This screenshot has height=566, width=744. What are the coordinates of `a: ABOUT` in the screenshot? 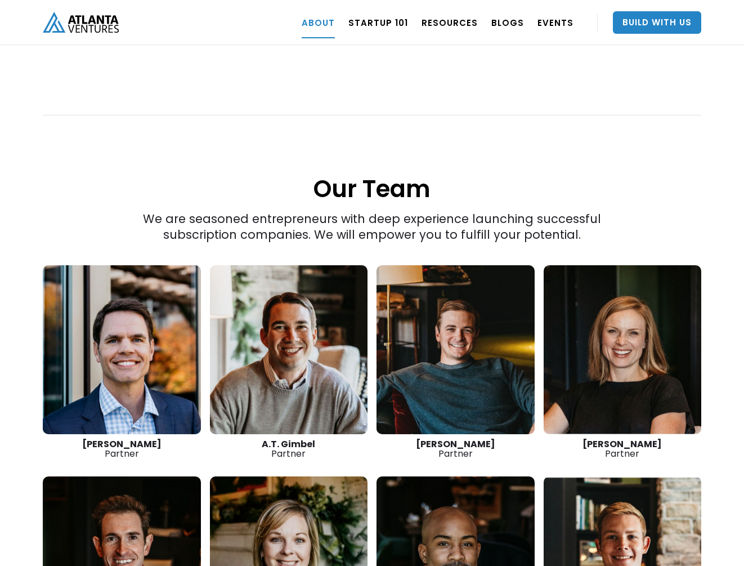 It's located at (318, 23).